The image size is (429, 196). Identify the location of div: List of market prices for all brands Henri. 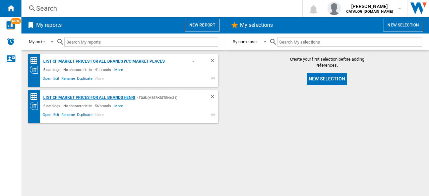
(88, 98).